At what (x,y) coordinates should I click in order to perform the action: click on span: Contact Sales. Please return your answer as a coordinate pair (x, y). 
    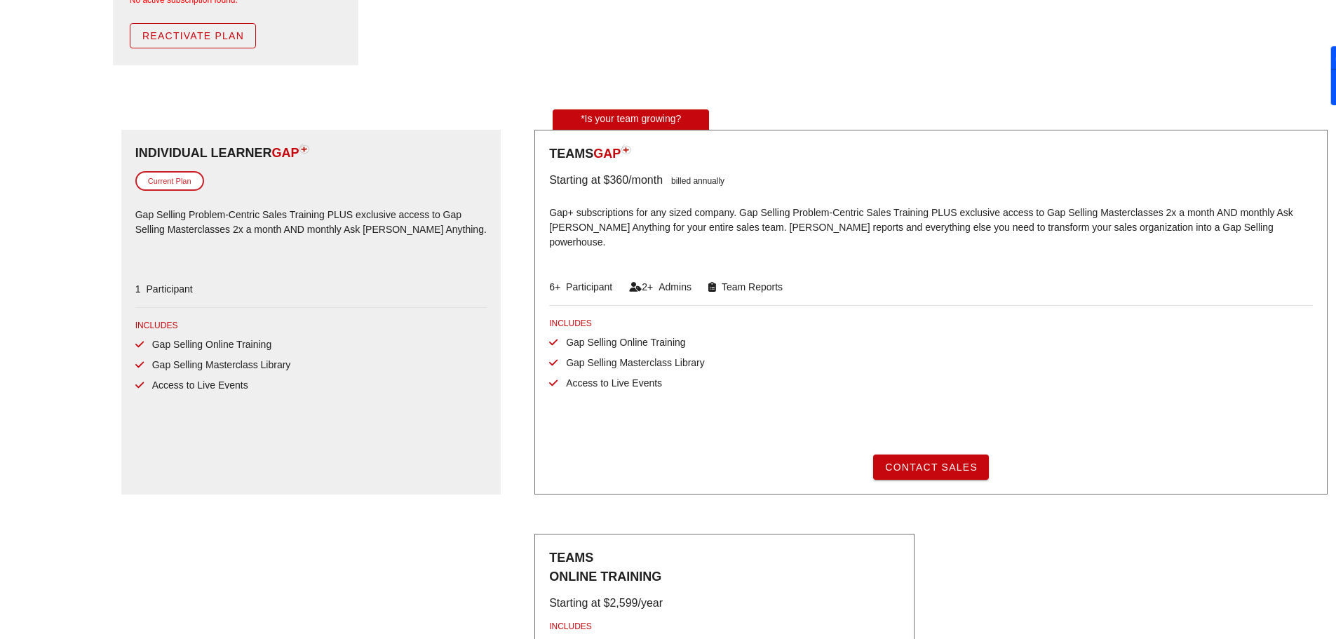
    Looking at the image, I should click on (930, 467).